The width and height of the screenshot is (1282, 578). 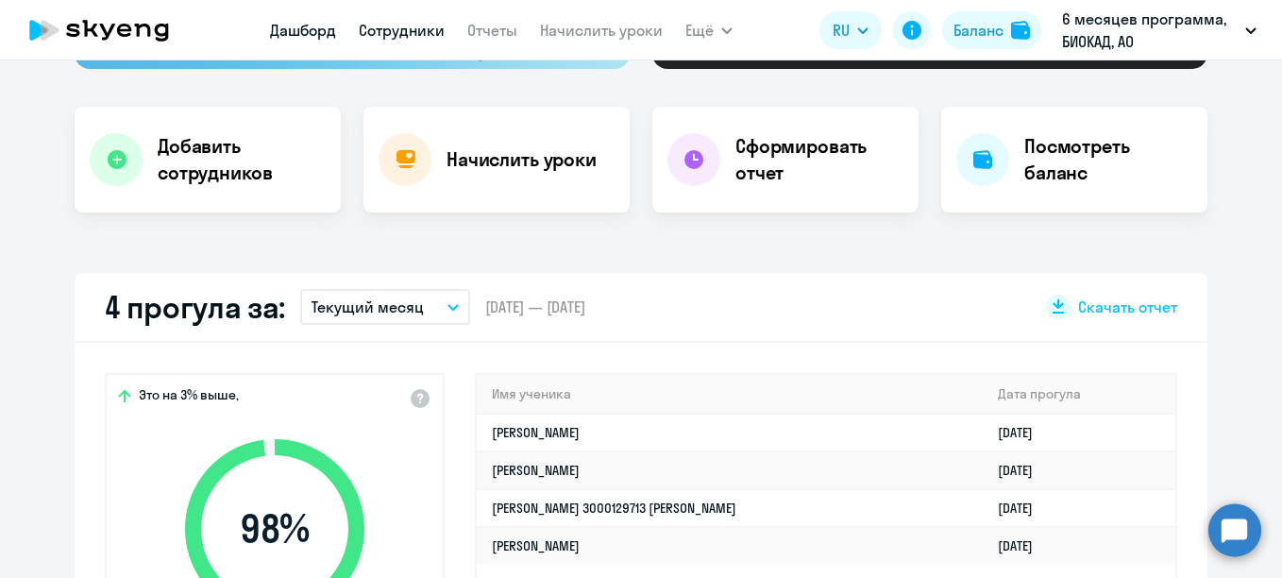 What do you see at coordinates (385, 307) in the screenshot?
I see `button: Текущий месяц` at bounding box center [385, 307].